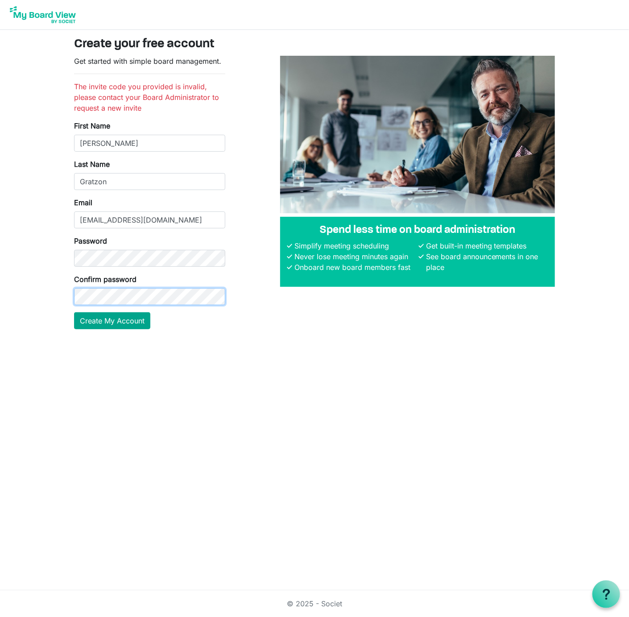 Image resolution: width=629 pixels, height=617 pixels. What do you see at coordinates (486, 246) in the screenshot?
I see `li: Get built-in meeting templates` at bounding box center [486, 246].